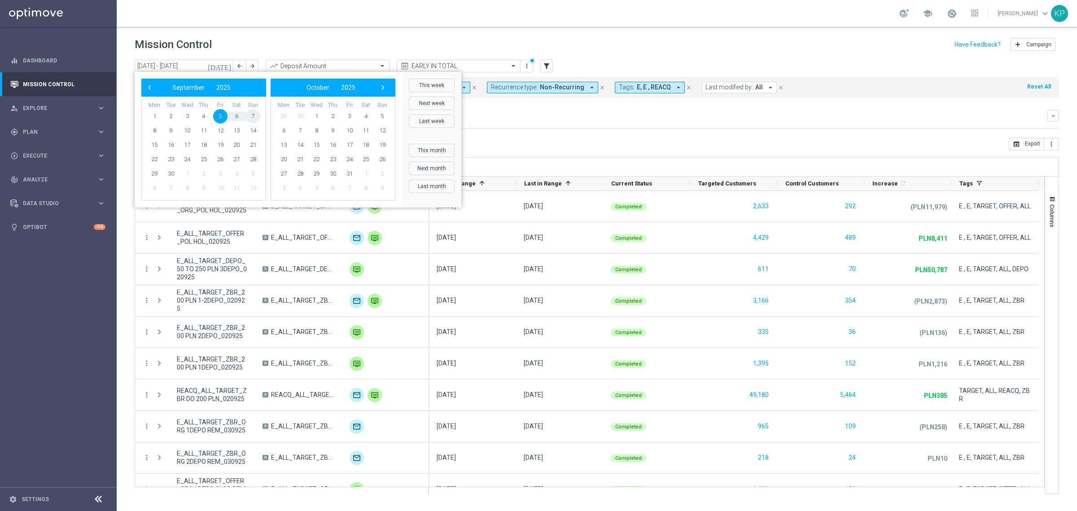 The width and height of the screenshot is (1077, 511). I want to click on span: 8, so click(187, 188).